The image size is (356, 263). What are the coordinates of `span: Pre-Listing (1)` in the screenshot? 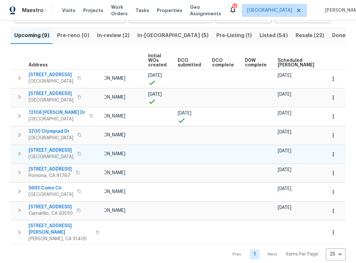 It's located at (234, 35).